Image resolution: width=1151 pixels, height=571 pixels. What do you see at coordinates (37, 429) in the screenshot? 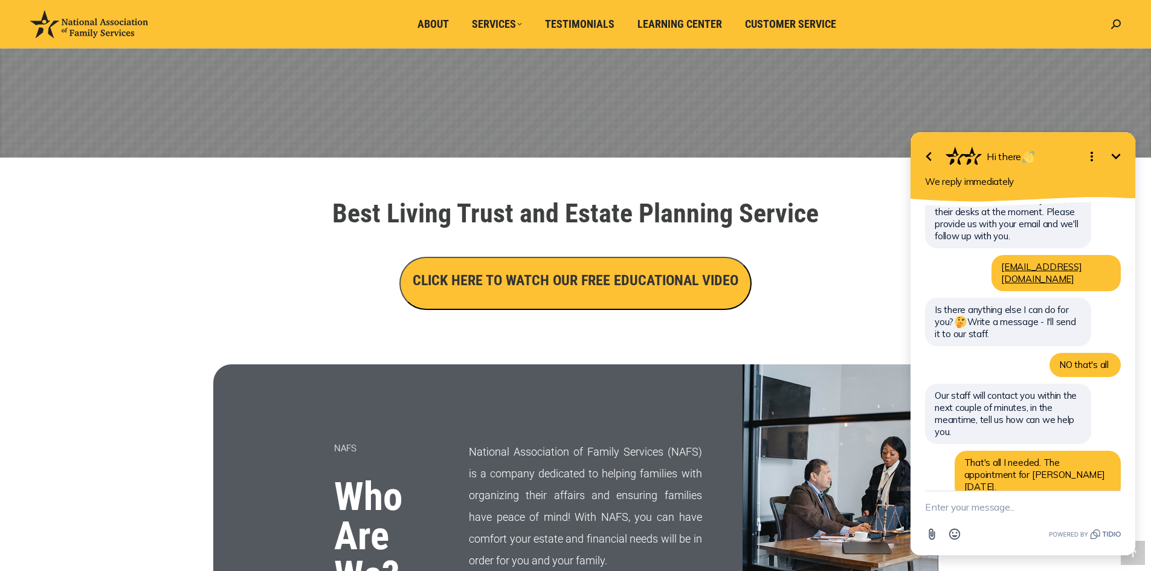
I see `button: Attach file button` at bounding box center [37, 429].